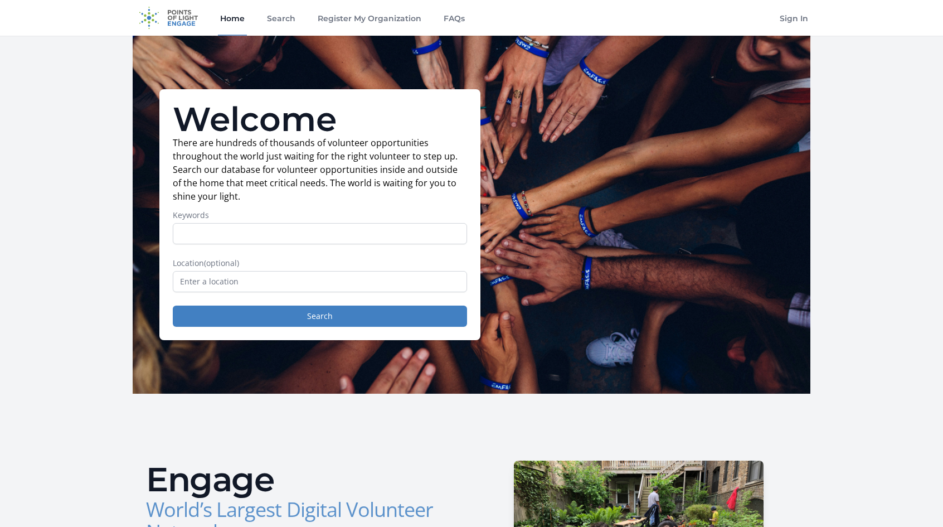 This screenshot has width=943, height=527. I want to click on input: Enter a location, so click(320, 282).